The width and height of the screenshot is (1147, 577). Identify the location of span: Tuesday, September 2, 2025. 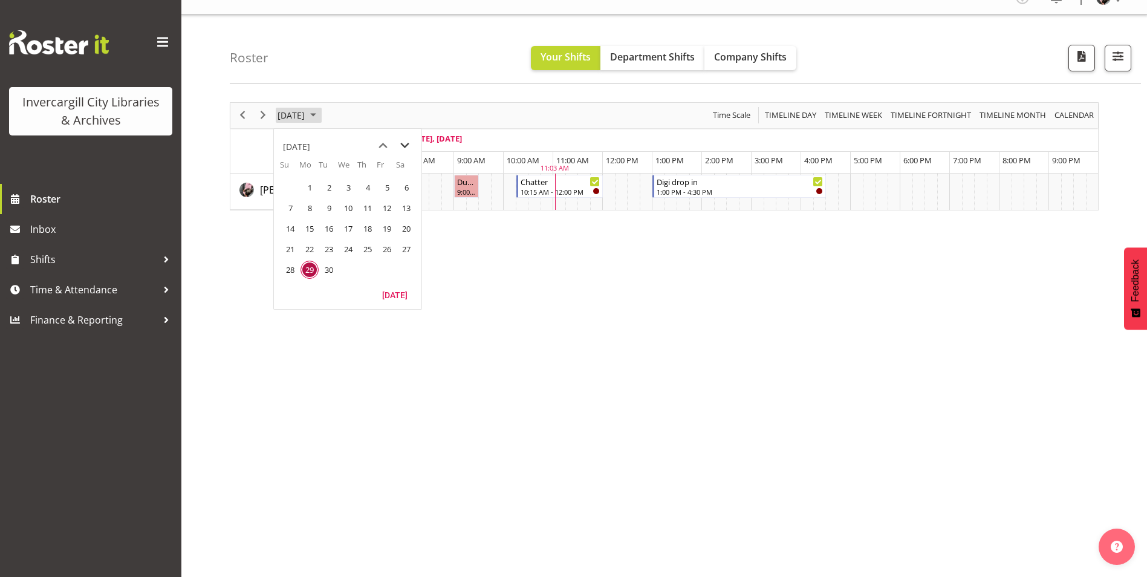
(329, 187).